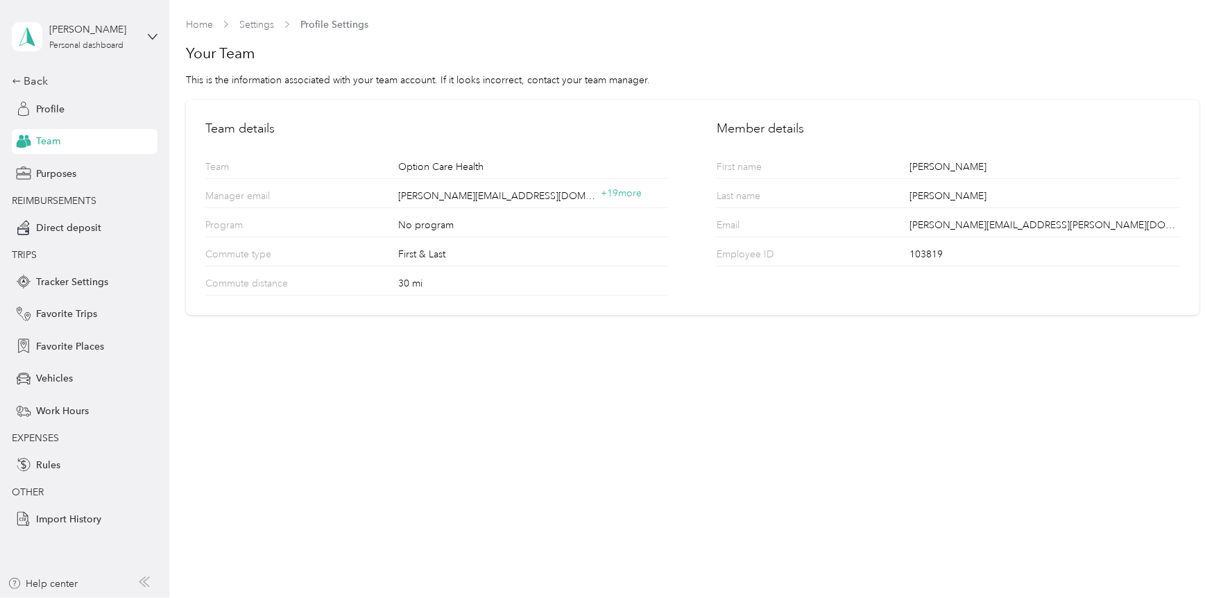  Describe the element at coordinates (24, 255) in the screenshot. I see `span: TRIPS` at that location.